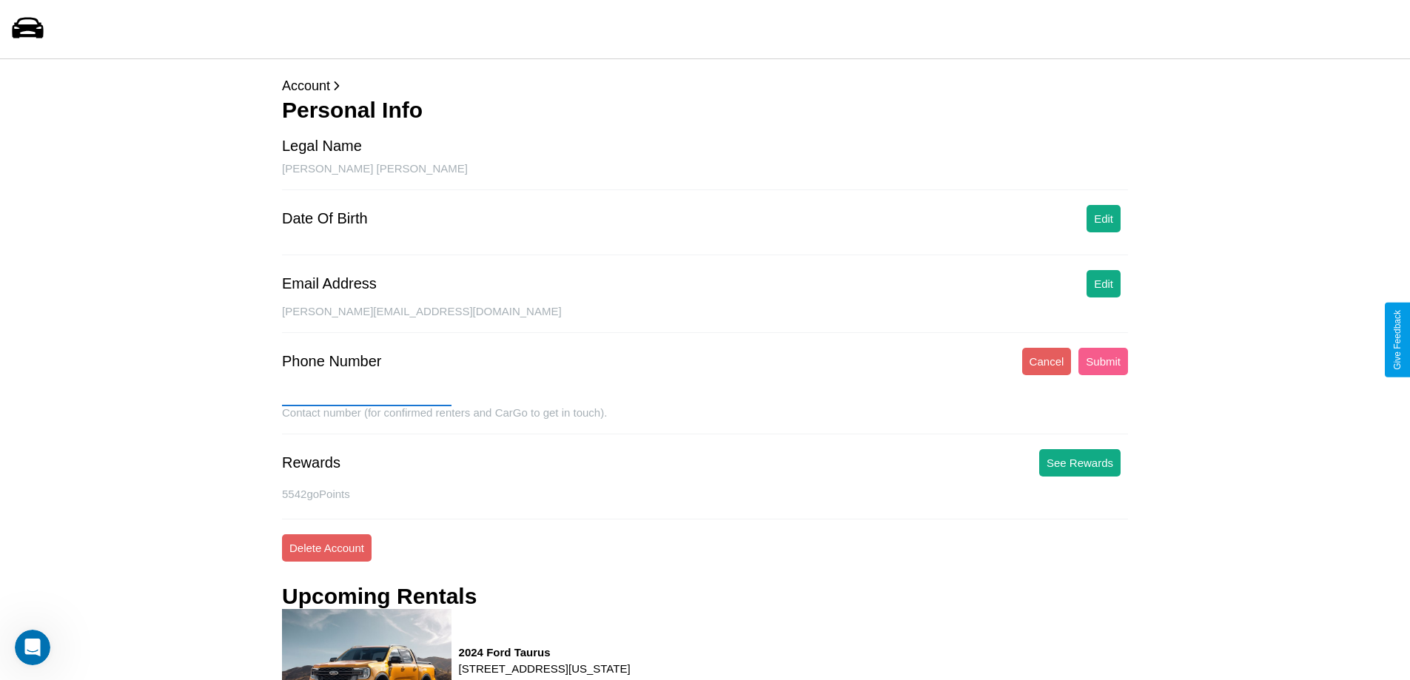 This screenshot has width=1410, height=680. What do you see at coordinates (332, 361) in the screenshot?
I see `div: Phone Number` at bounding box center [332, 361].